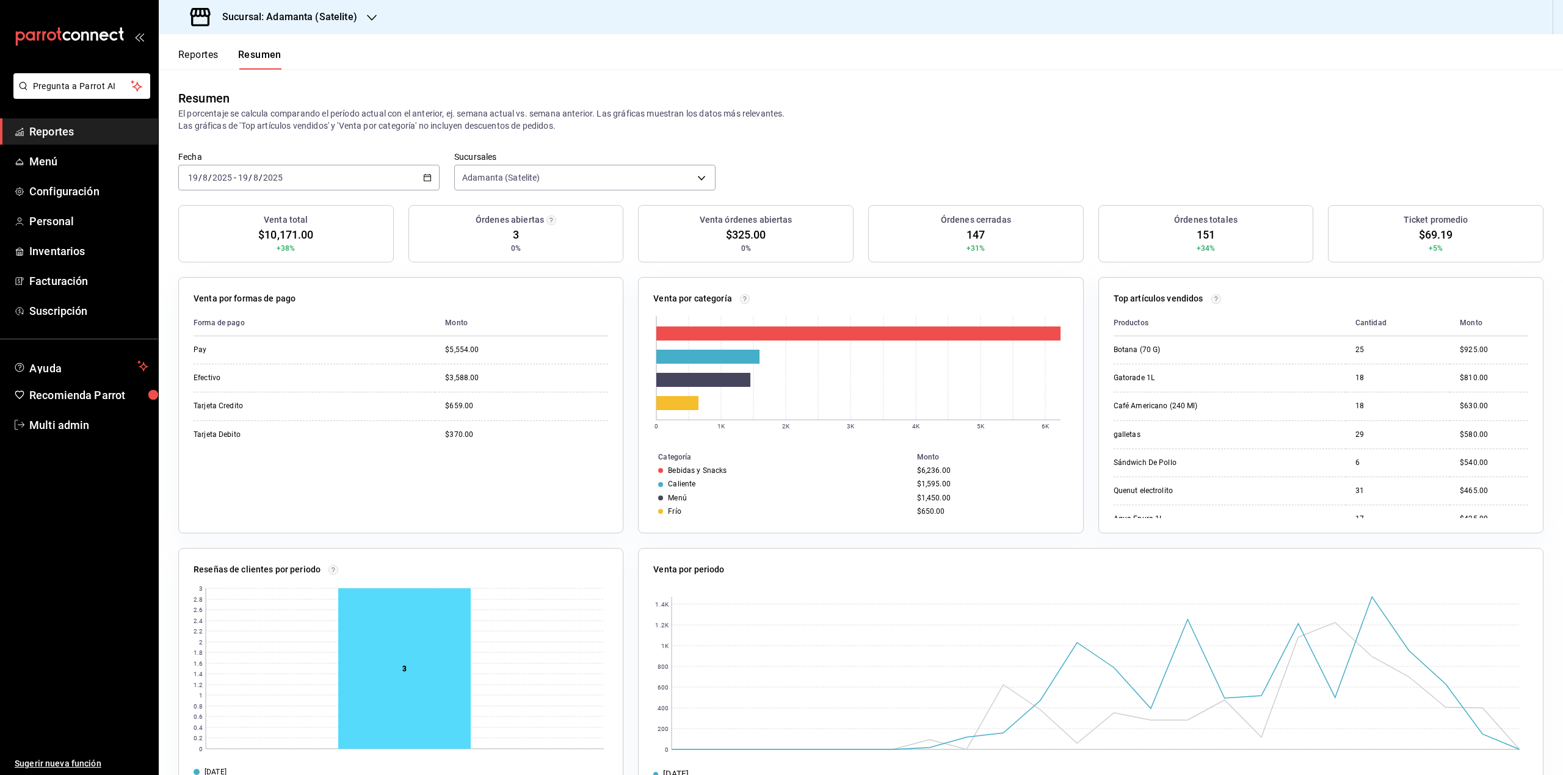 The width and height of the screenshot is (1563, 775). I want to click on div: 29, so click(1397, 435).